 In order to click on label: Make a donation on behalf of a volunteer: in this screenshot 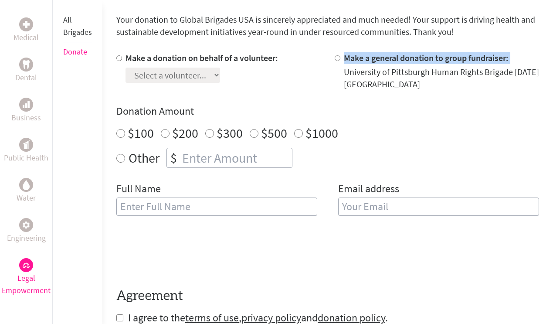, I will do `click(202, 58)`.